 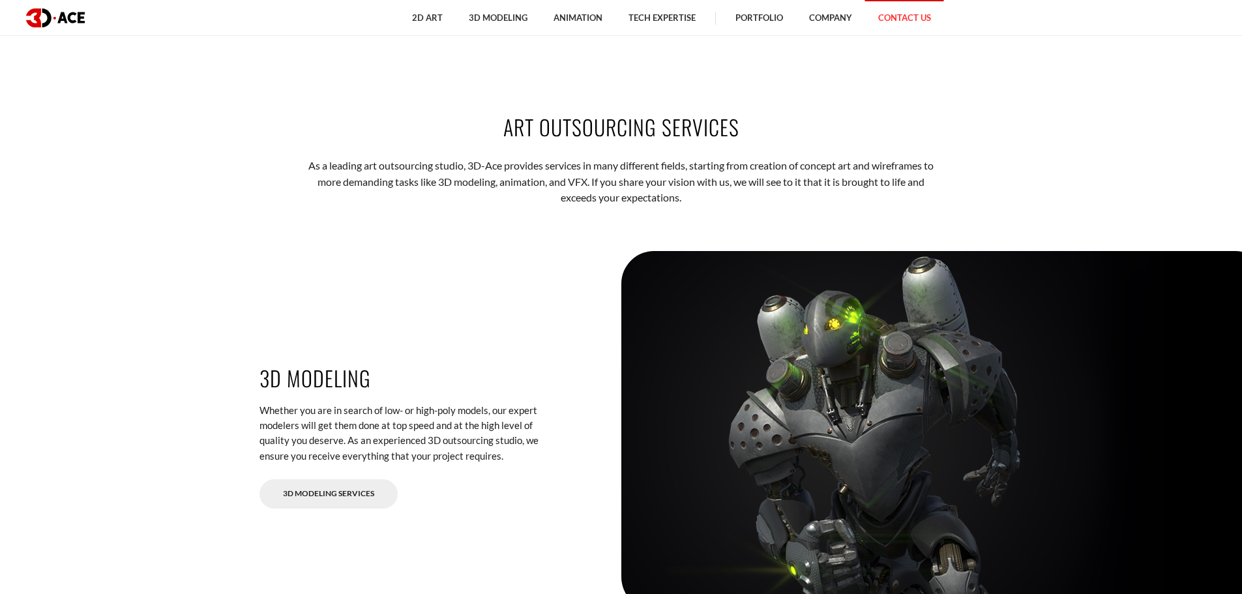 What do you see at coordinates (621, 126) in the screenshot?
I see `h2: Art outsourcing services` at bounding box center [621, 126].